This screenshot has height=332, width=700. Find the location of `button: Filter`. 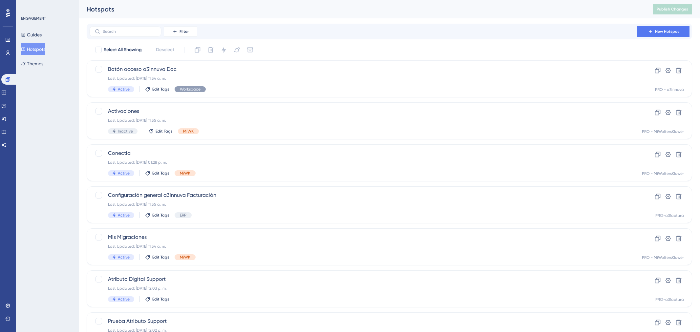

button: Filter is located at coordinates (180, 32).